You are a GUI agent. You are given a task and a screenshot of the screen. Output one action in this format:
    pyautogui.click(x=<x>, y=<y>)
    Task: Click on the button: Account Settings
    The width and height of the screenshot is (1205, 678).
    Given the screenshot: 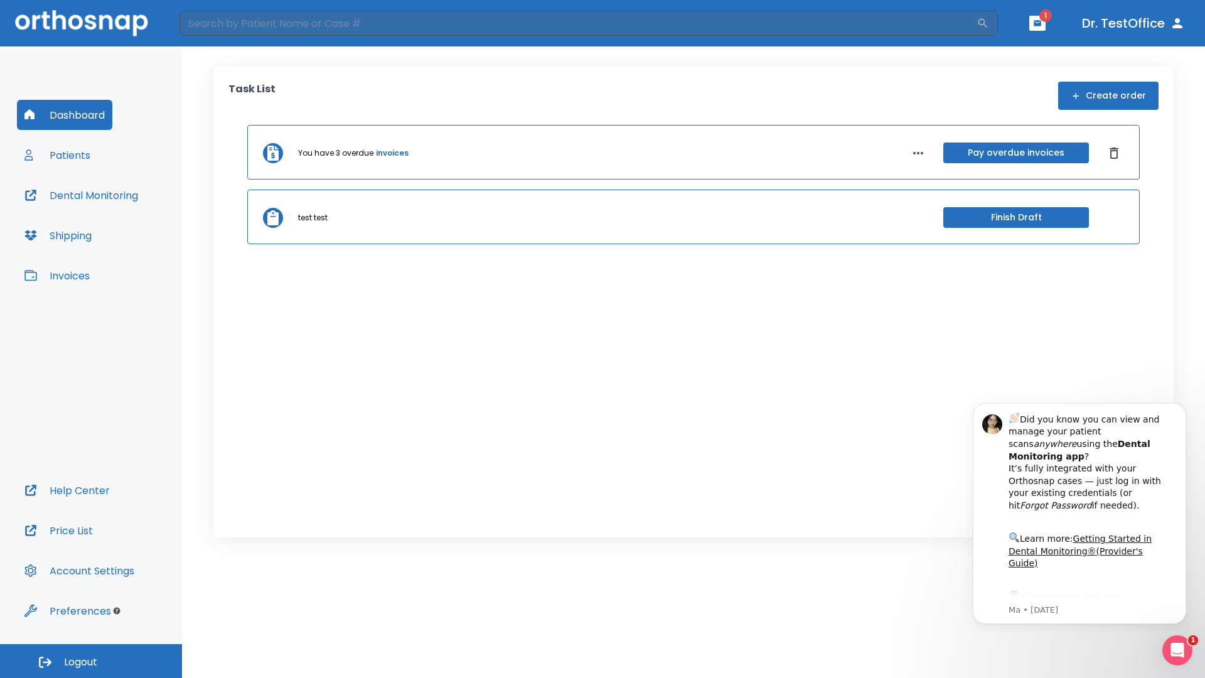 What is the action you would take?
    pyautogui.click(x=79, y=571)
    